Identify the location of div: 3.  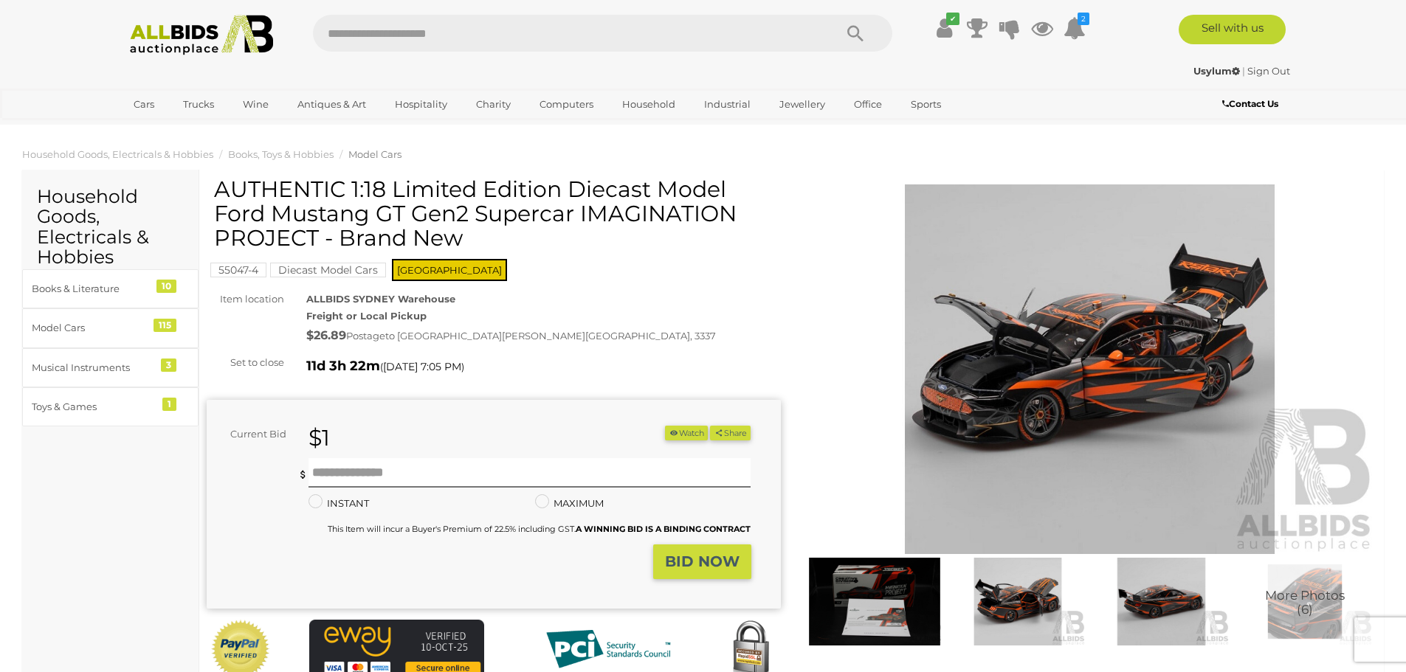
(168, 365).